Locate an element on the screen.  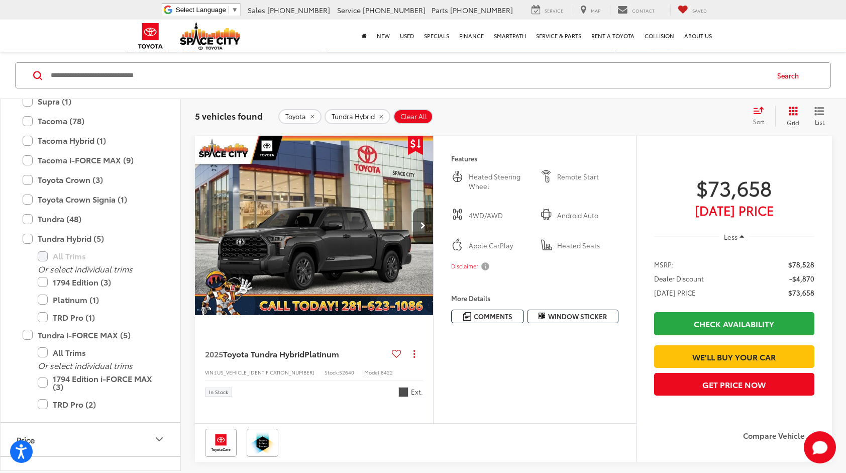
button: PricePrice is located at coordinates (91, 439).